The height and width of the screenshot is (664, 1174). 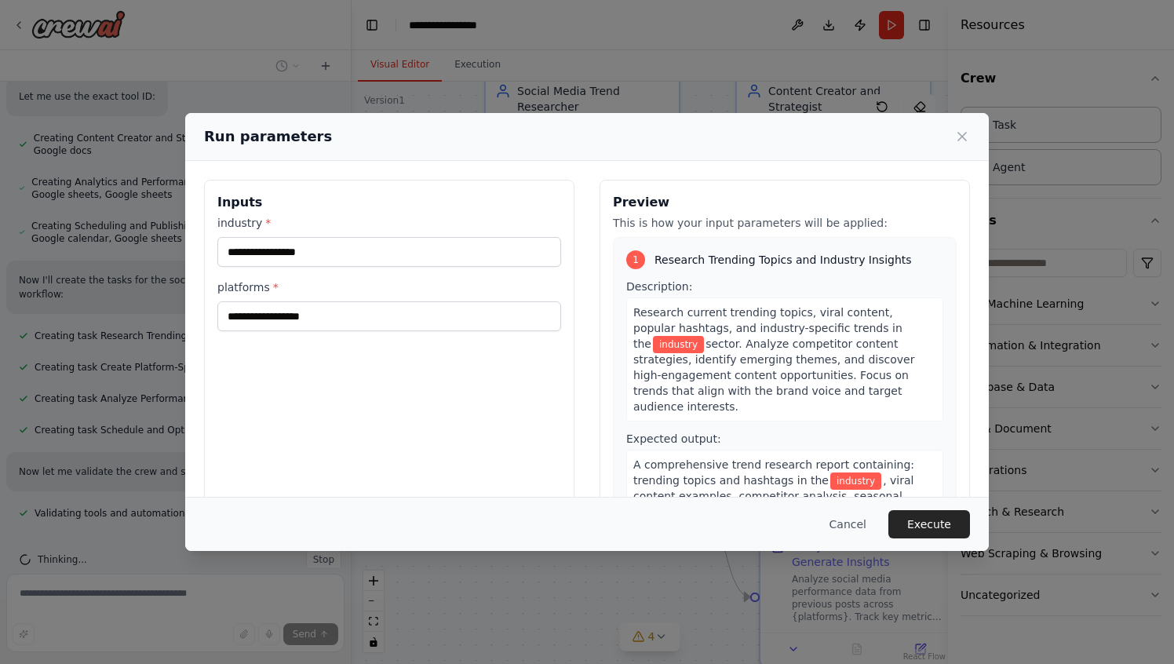 I want to click on span: Research current trending topics, viral content, popular hashtags, and industry-specific trends i..., so click(x=767, y=328).